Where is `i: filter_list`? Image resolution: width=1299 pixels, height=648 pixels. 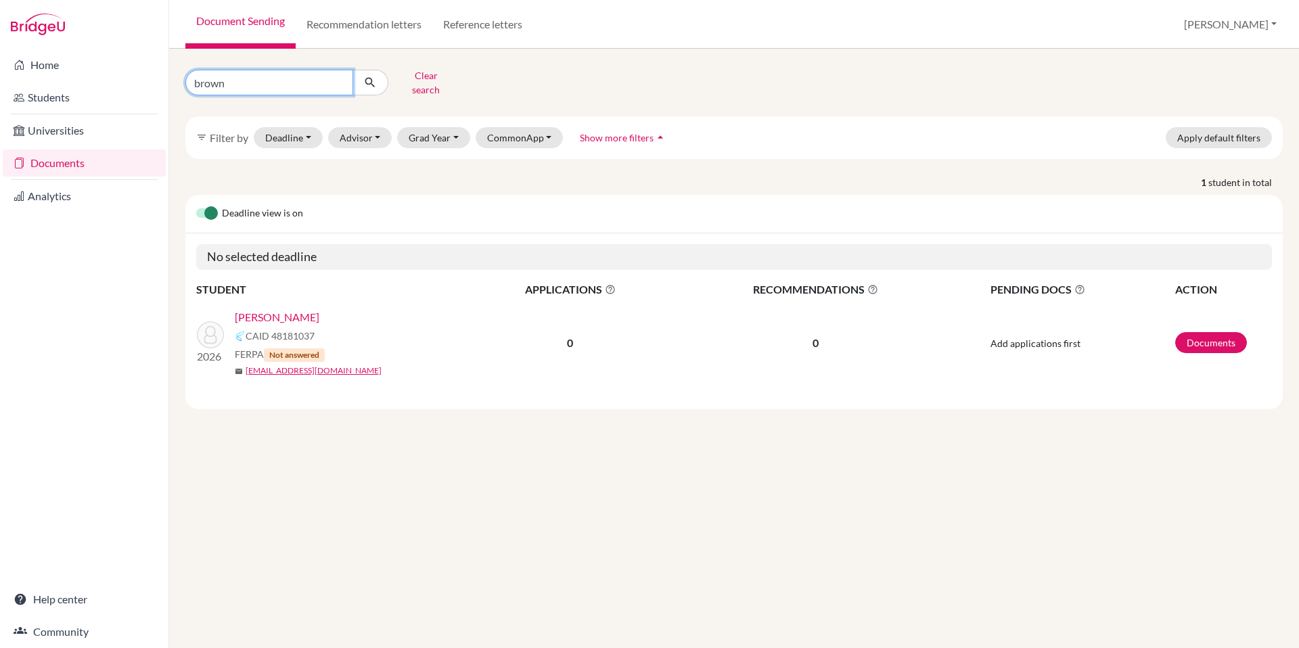
i: filter_list is located at coordinates (202, 137).